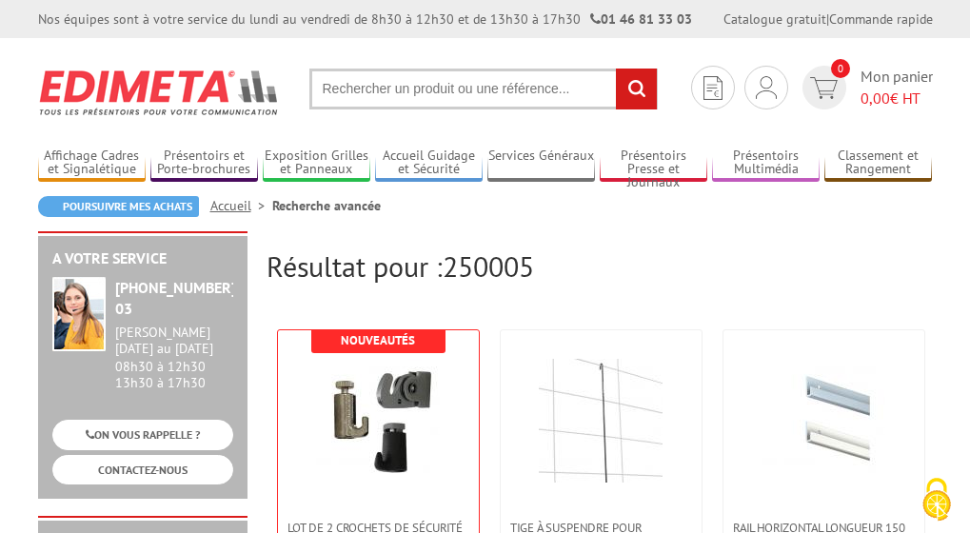 The width and height of the screenshot is (970, 533). What do you see at coordinates (641, 19) in the screenshot?
I see `strong: 01 46 81 33 03` at bounding box center [641, 19].